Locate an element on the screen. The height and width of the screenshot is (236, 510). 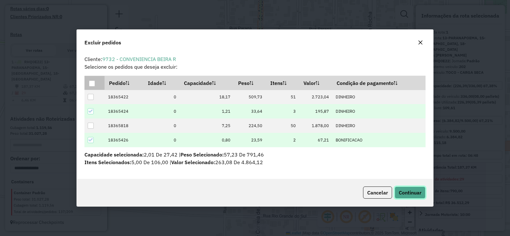
td: 51 is located at coordinates (282, 97).